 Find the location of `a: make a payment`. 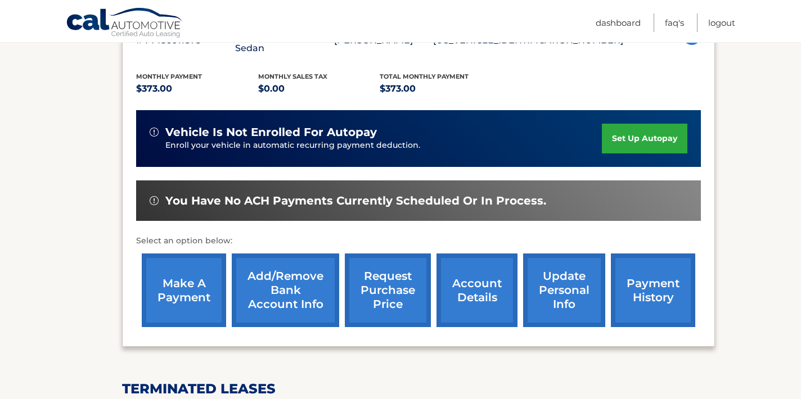

a: make a payment is located at coordinates (184, 290).